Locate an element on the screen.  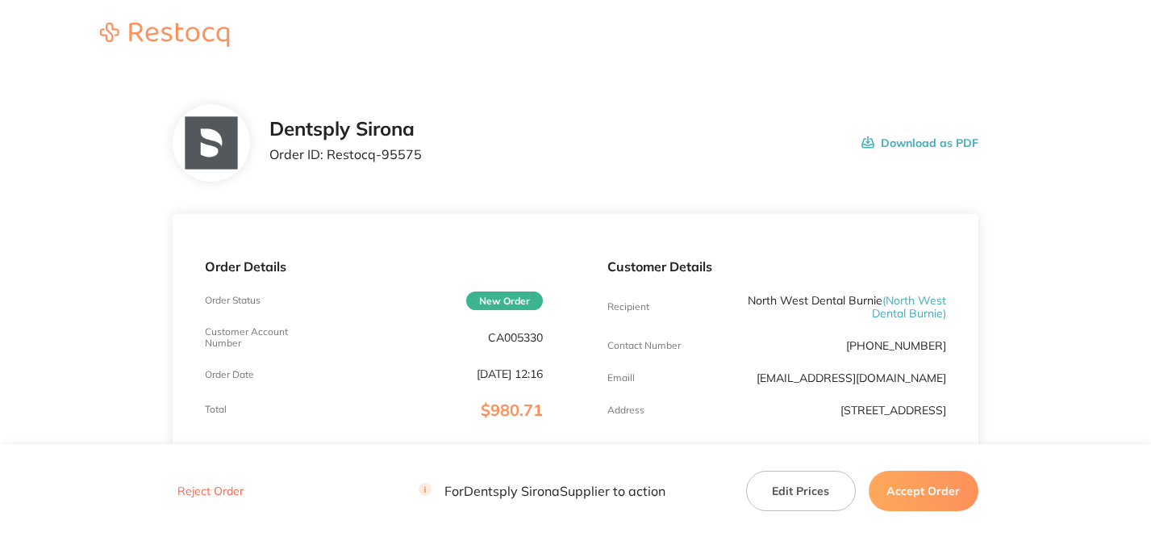
p: Address is located at coordinates (626, 410).